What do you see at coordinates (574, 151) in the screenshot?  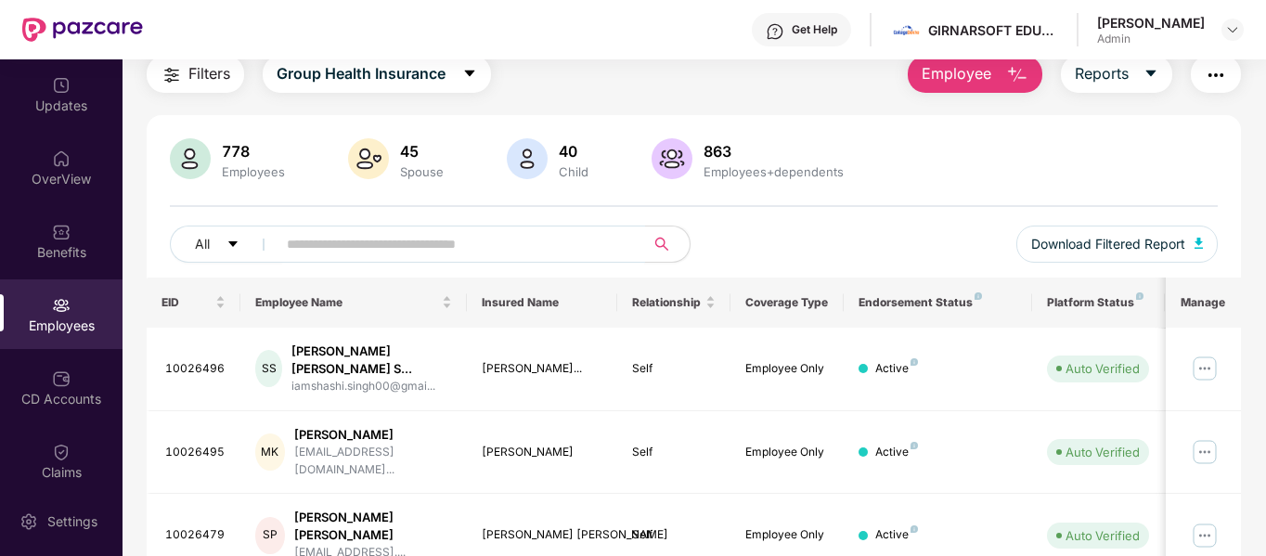 I see `div: 40` at bounding box center [574, 151].